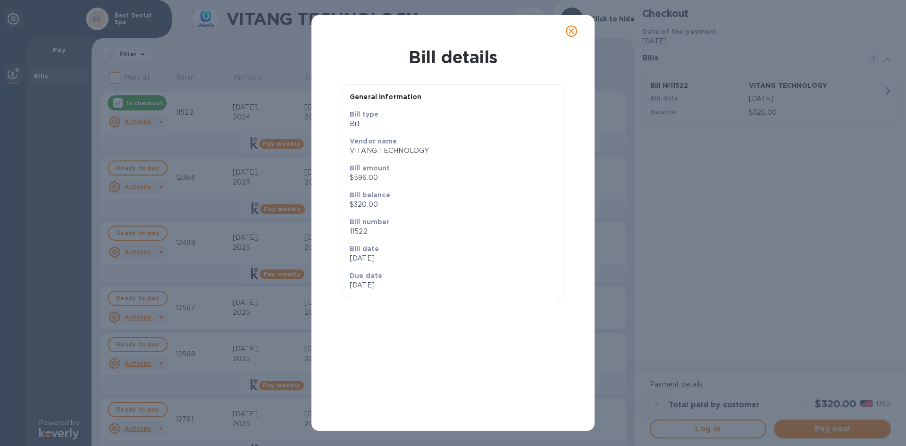 The width and height of the screenshot is (906, 446). I want to click on b: Bill balance, so click(370, 195).